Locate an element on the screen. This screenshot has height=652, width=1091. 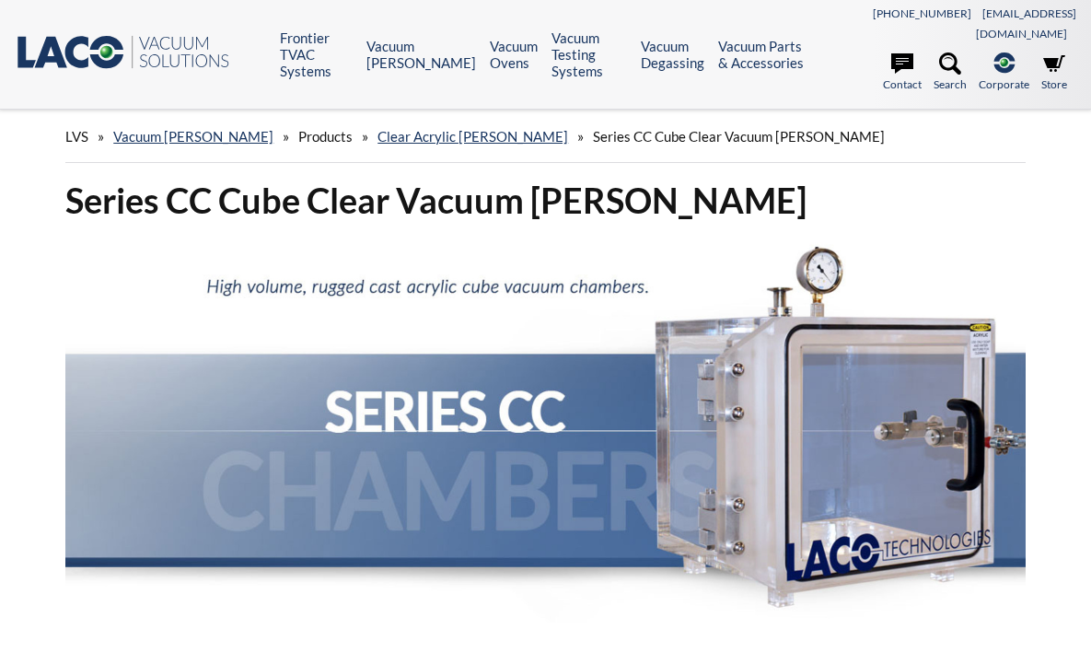
a: Store is located at coordinates (1054, 73).